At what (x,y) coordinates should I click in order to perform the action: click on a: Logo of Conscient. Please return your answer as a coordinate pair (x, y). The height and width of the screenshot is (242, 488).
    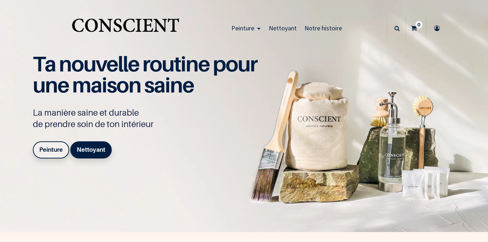
    Looking at the image, I should click on (125, 28).